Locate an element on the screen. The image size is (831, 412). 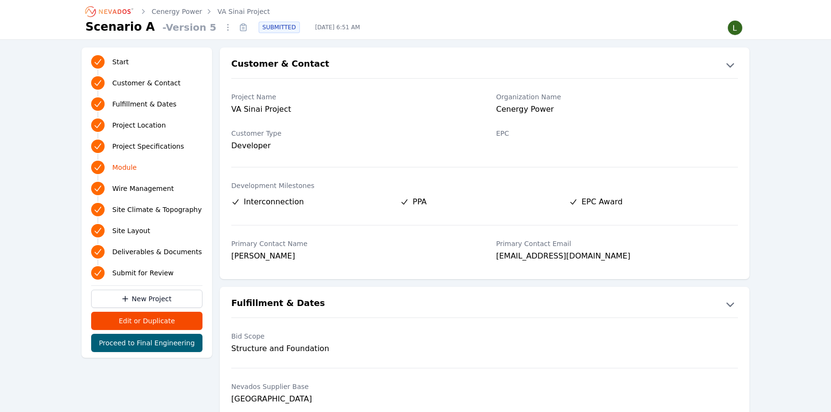
span: Wire Management is located at coordinates (143, 189).